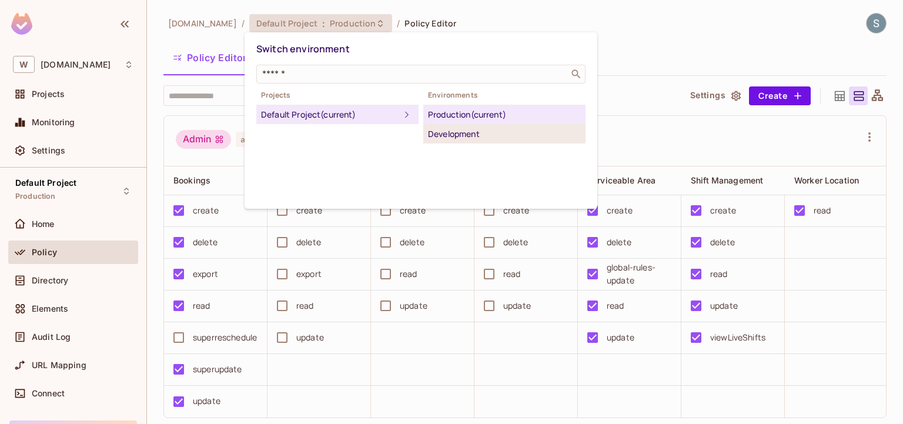  I want to click on div: Default Project (current), so click(330, 115).